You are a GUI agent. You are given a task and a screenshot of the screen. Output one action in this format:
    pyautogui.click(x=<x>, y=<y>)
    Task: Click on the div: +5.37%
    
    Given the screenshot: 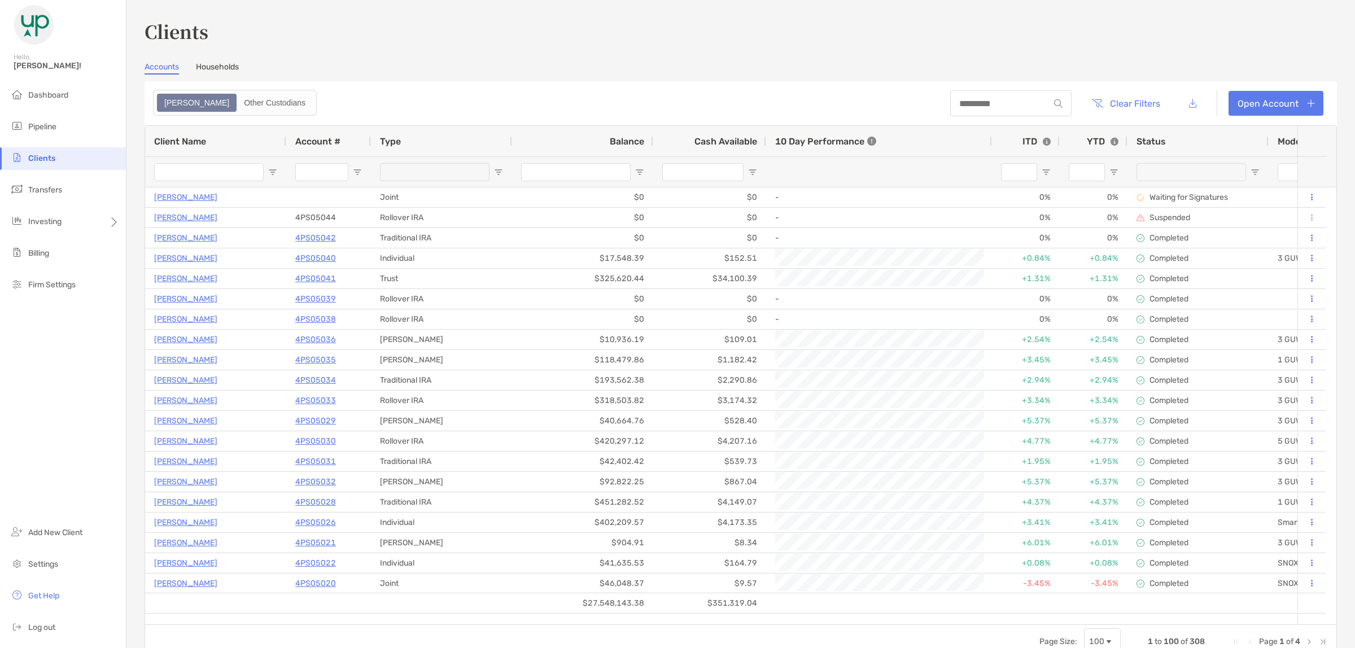 What is the action you would take?
    pyautogui.click(x=1026, y=421)
    